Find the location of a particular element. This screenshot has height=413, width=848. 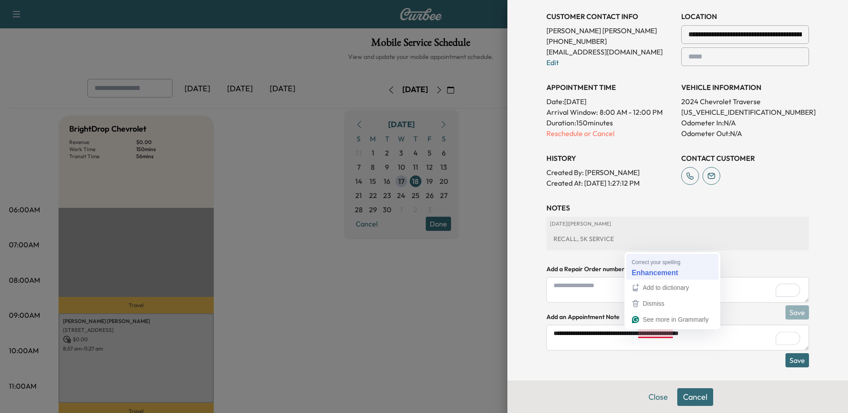

span: 8:00 AM - 12:00 PM is located at coordinates (631, 112).